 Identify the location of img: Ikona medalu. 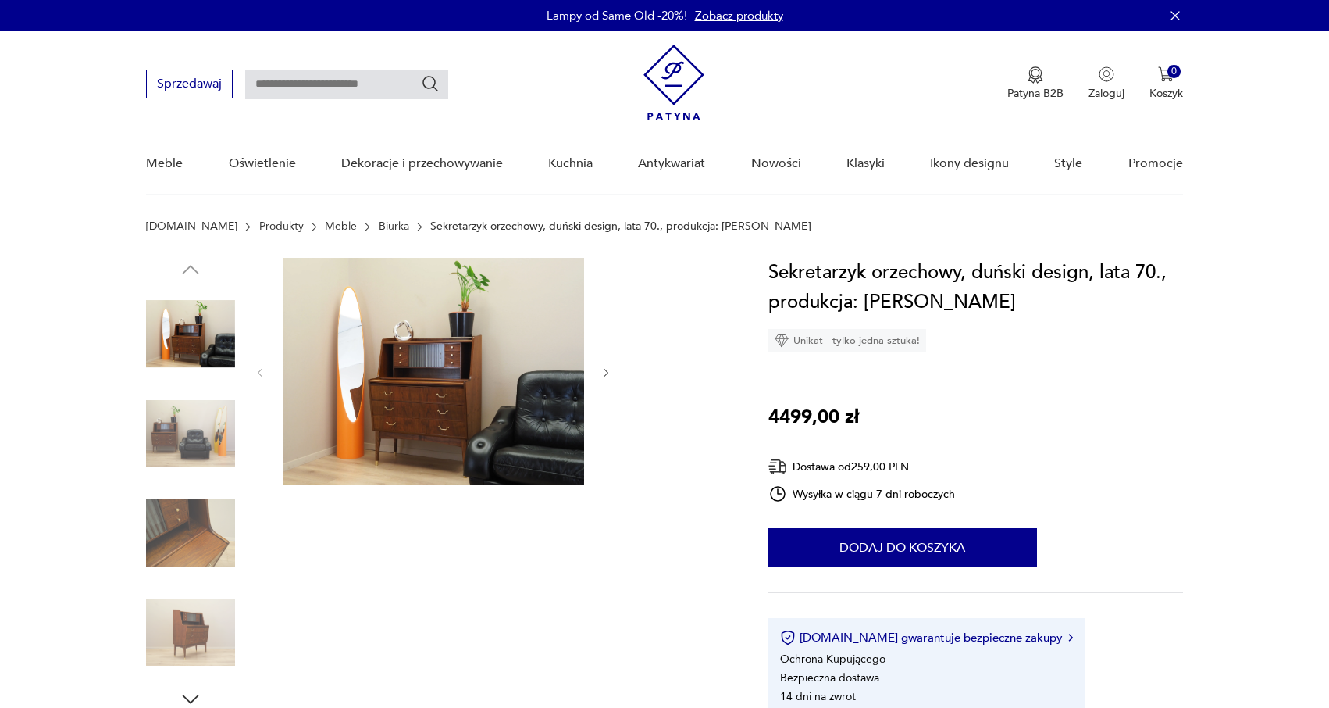
(1036, 75).